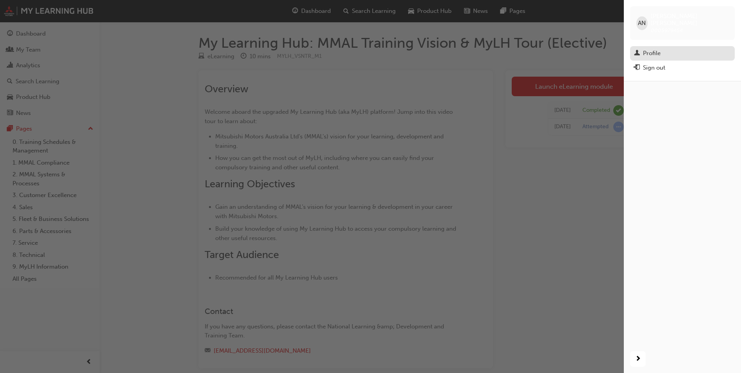  What do you see at coordinates (642, 23) in the screenshot?
I see `span: AN` at bounding box center [642, 23].